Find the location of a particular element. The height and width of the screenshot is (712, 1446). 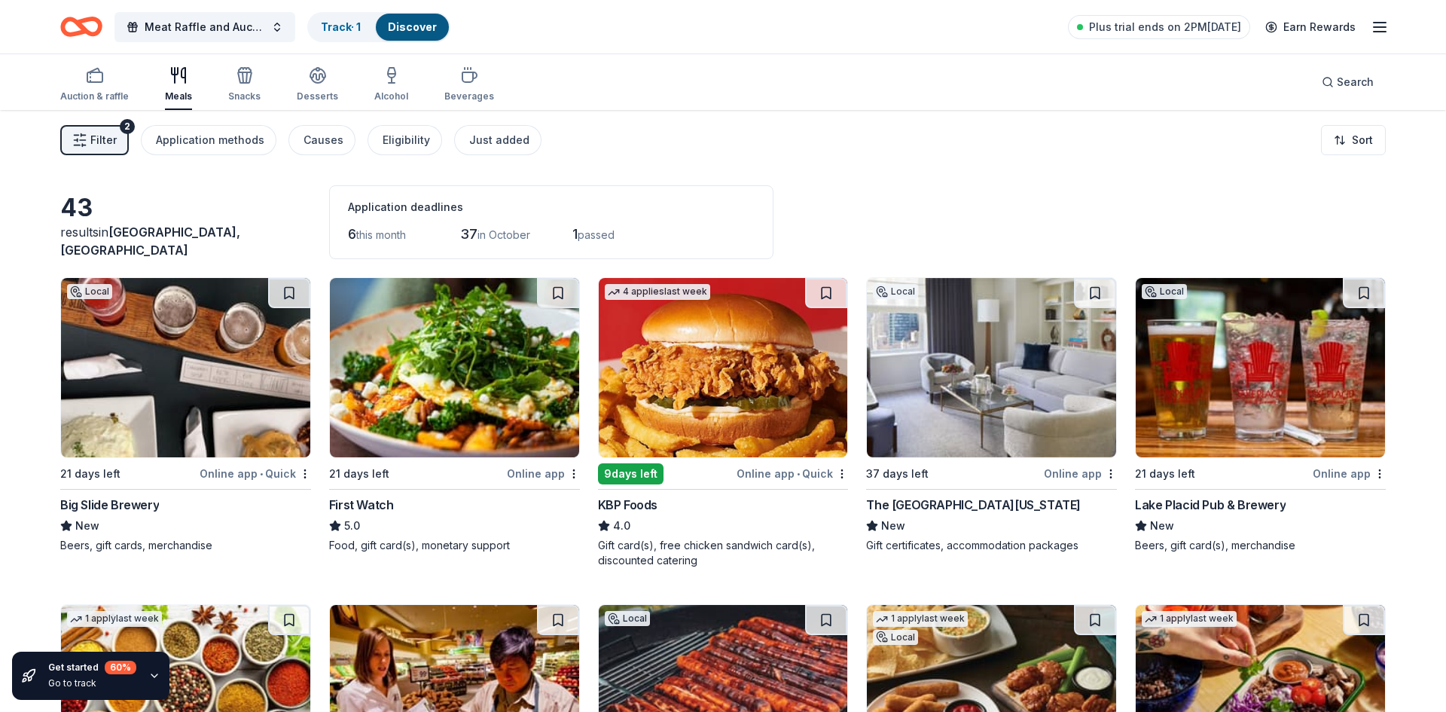

div: Gift card(s), free chicken sandwich card(s), discounted catering is located at coordinates (723, 553).